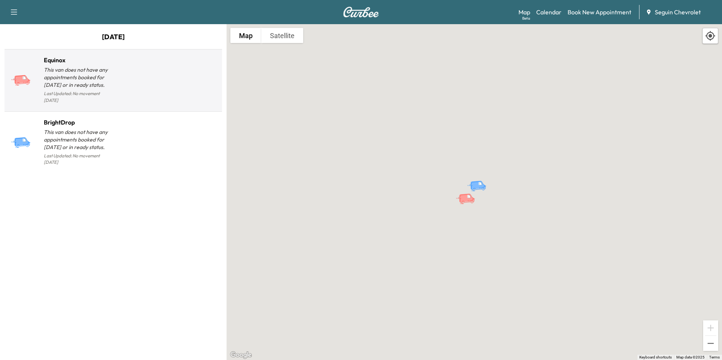 The width and height of the screenshot is (722, 360). What do you see at coordinates (524, 12) in the screenshot?
I see `a: MapBeta` at bounding box center [524, 12].